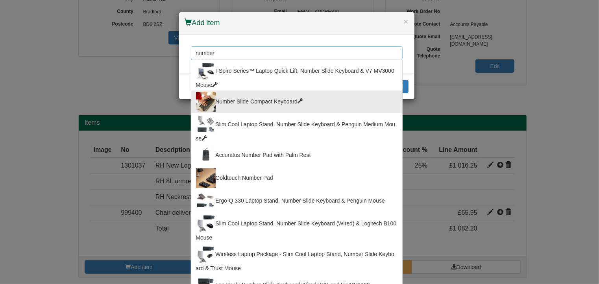 This screenshot has width=599, height=284. I want to click on div: Ergo-Q 330 Laptop Stand, Number Slide Keyboard & Penguin Mouse, so click(297, 201).